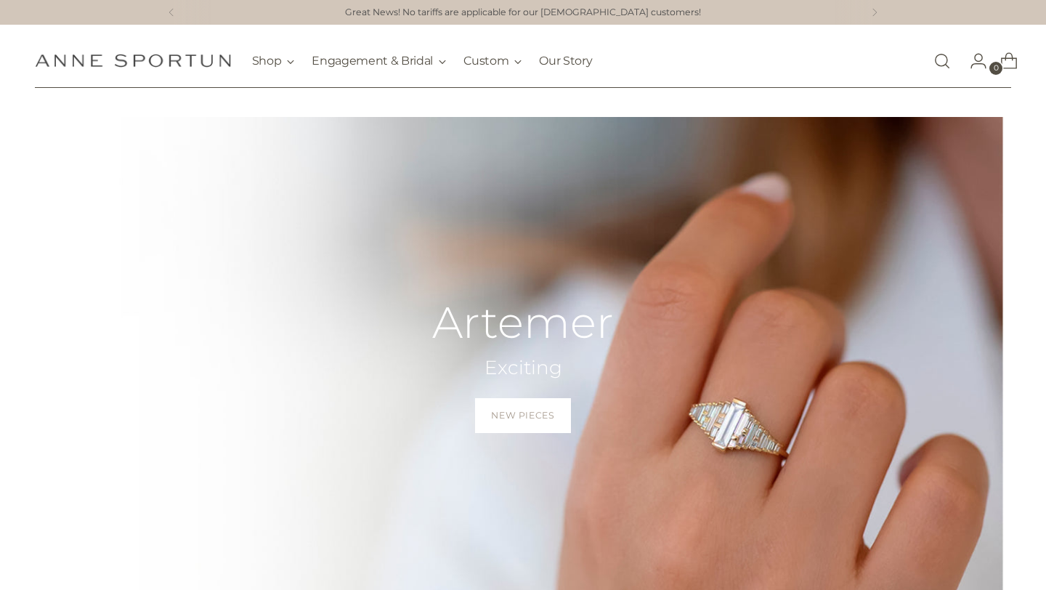  I want to click on span: 0, so click(995, 68).